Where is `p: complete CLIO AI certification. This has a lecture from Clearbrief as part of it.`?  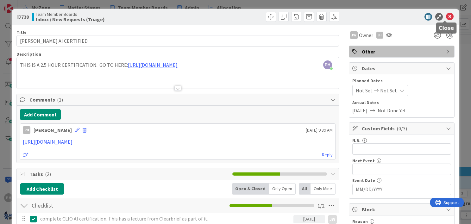
p: complete CLIO AI certification. This has a lecture from Clearbrief as part of it. is located at coordinates (166, 219).